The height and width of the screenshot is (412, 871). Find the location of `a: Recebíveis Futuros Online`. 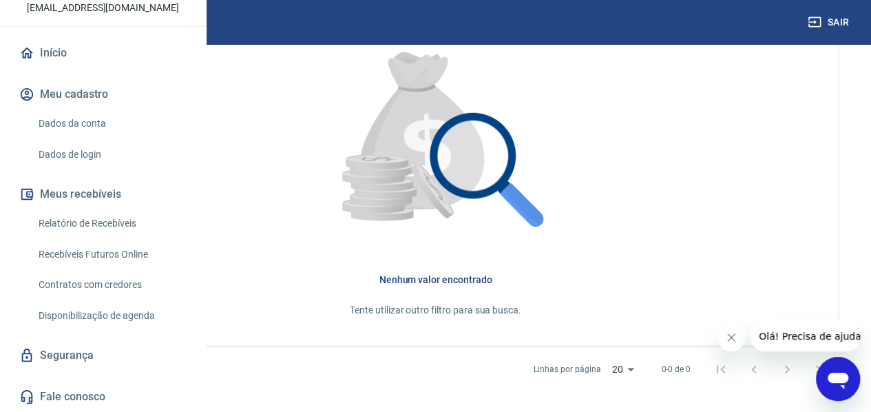

a: Recebíveis Futuros Online is located at coordinates (111, 254).